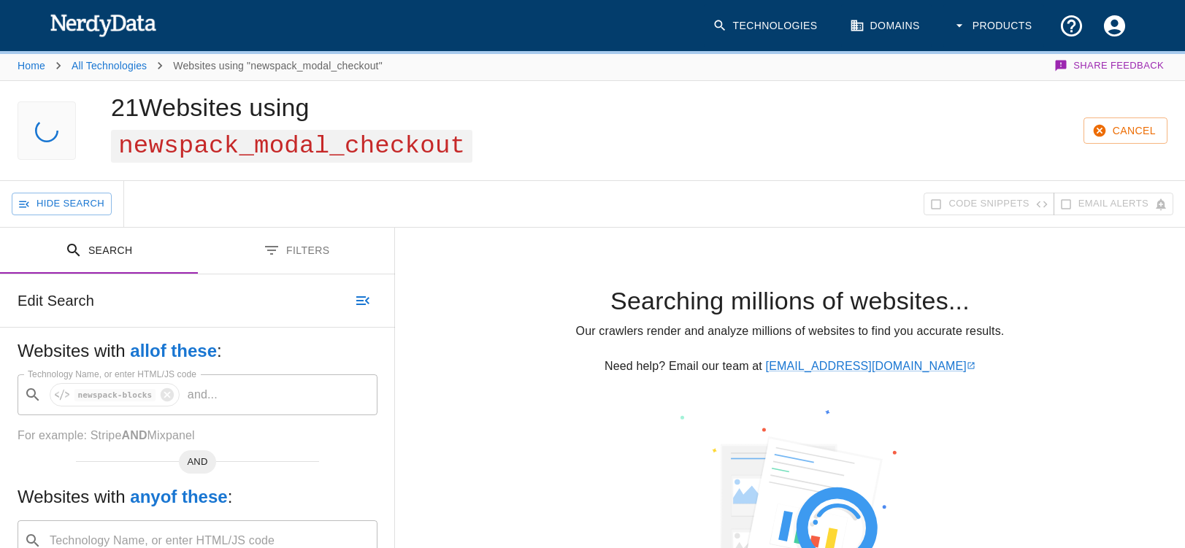 Image resolution: width=1185 pixels, height=548 pixels. I want to click on span: newspack_modal_checkout, so click(291, 146).